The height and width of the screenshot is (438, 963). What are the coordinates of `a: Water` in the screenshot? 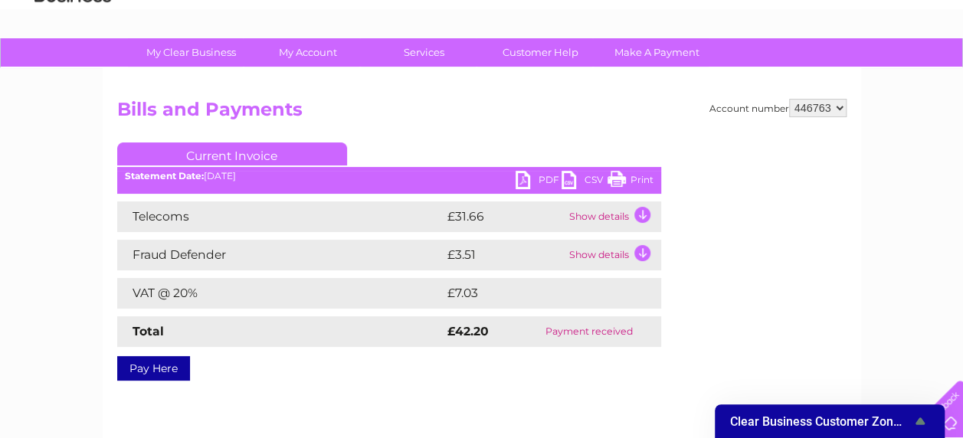 It's located at (708, 70).